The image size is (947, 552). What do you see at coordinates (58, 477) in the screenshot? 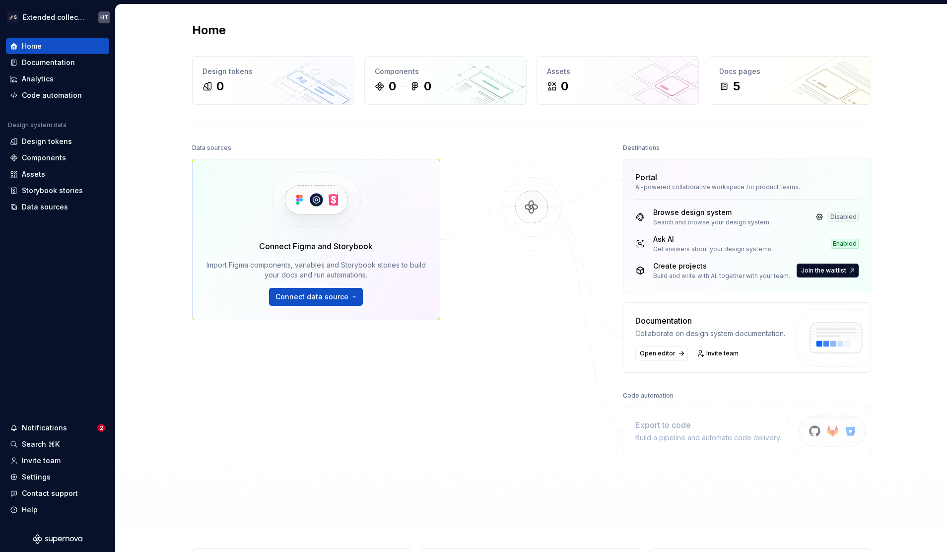
I see `a: Settings` at bounding box center [58, 477].